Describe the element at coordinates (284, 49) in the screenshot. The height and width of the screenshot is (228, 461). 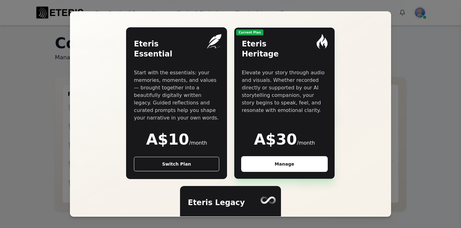
I see `h2: Eteris Heritage` at that location.